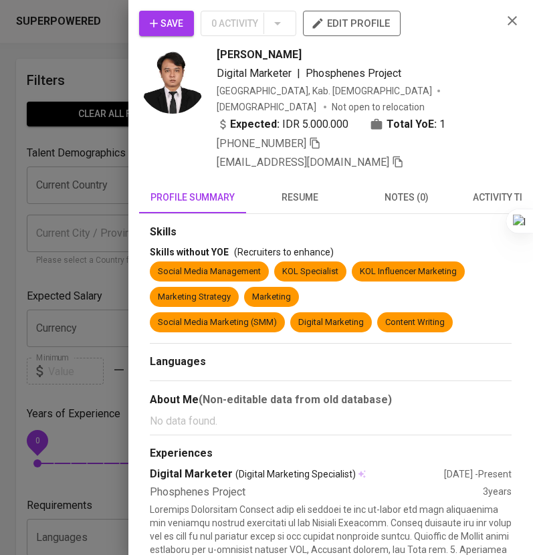 The image size is (533, 555). I want to click on div: Phosphenes Project, so click(316, 492).